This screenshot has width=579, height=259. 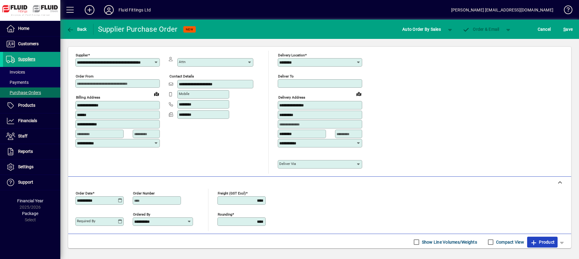 I want to click on span: Payments, so click(x=17, y=82).